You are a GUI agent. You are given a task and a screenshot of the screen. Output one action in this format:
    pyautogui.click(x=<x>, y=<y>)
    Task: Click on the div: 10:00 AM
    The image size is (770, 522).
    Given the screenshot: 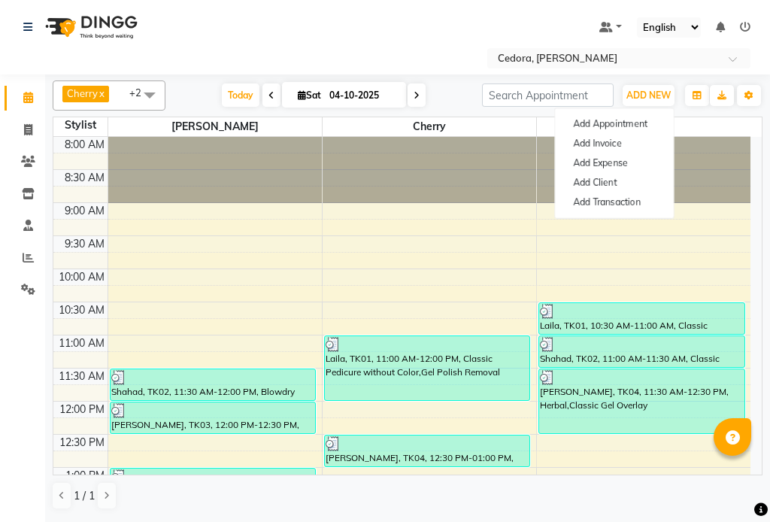 What is the action you would take?
    pyautogui.click(x=81, y=277)
    